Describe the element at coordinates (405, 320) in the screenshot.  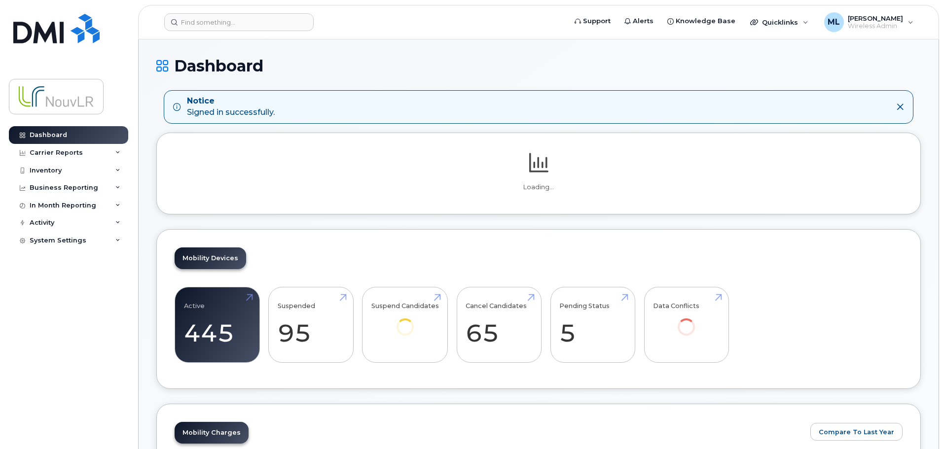
I see `a: Suspend Candidates` at that location.